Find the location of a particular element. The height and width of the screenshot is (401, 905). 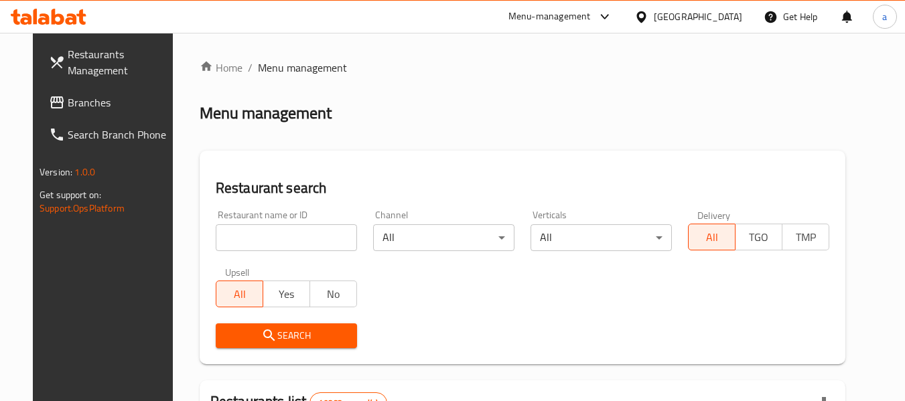

label: Delivery is located at coordinates (714, 215).